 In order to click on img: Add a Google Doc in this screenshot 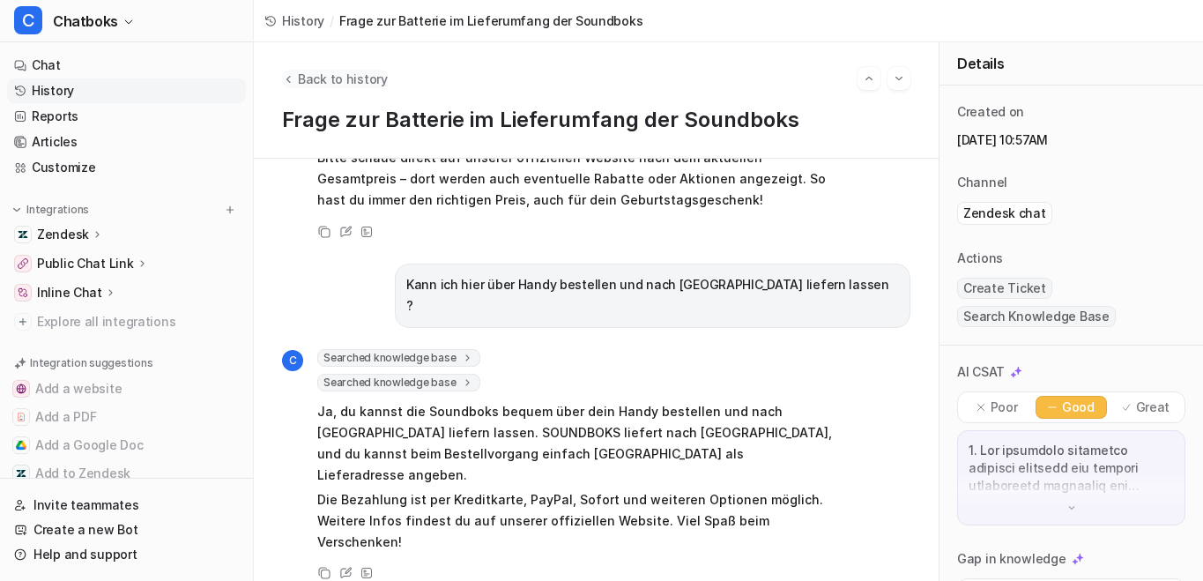, I will do `click(21, 445)`.